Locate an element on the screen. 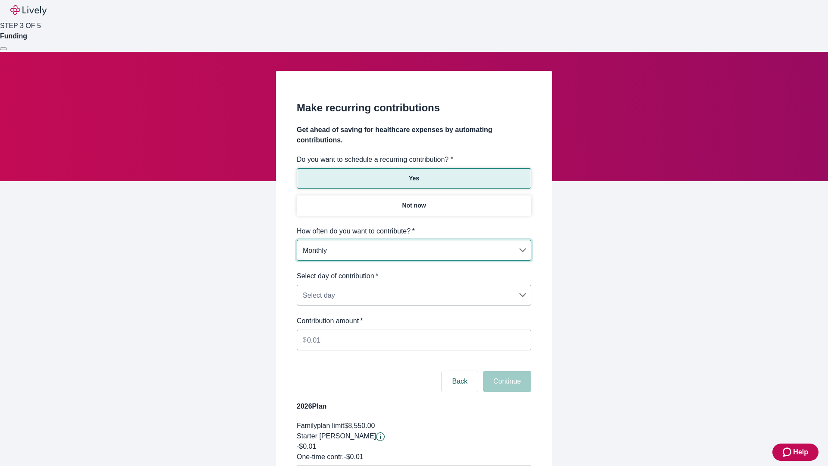 Image resolution: width=828 pixels, height=466 pixels. span: $8,550.00 is located at coordinates (359, 425).